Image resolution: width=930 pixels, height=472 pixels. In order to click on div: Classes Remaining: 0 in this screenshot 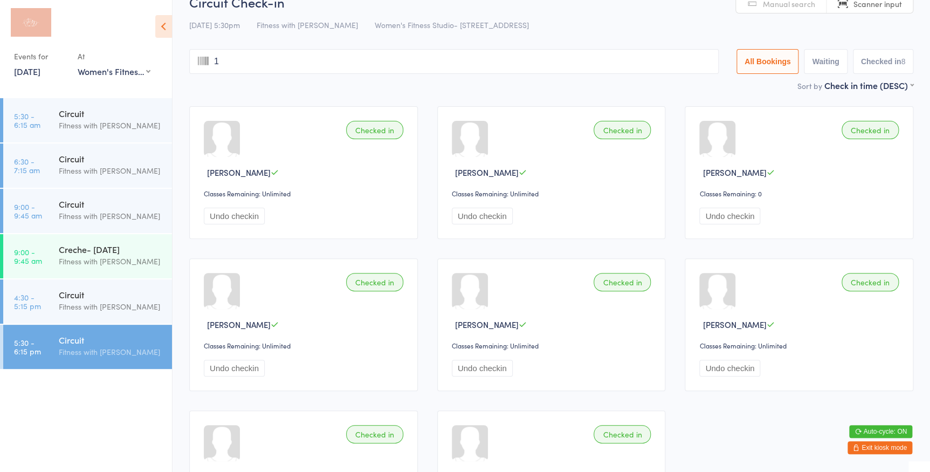, I will do `click(801, 193)`.